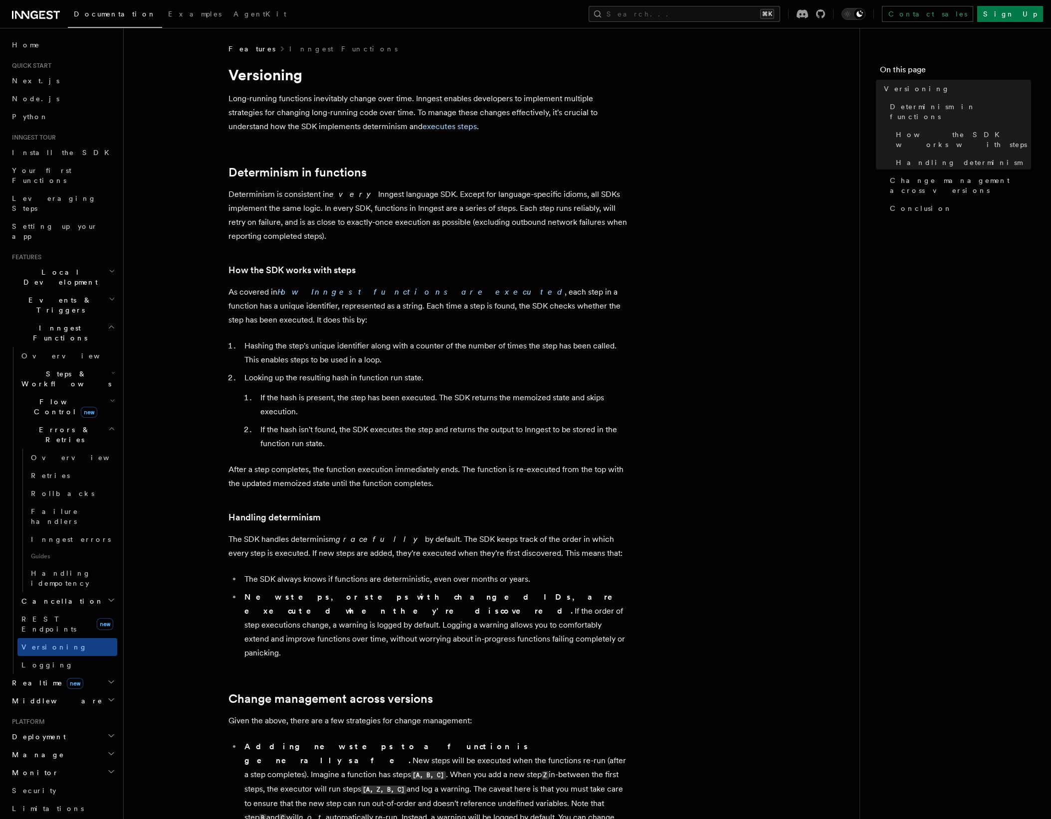 The image size is (1051, 819). What do you see at coordinates (115, 15) in the screenshot?
I see `a: Documentation` at bounding box center [115, 15].